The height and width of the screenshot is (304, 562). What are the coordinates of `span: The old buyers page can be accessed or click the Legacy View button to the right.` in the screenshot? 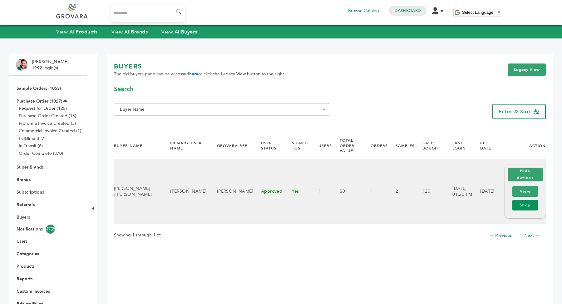 It's located at (200, 74).